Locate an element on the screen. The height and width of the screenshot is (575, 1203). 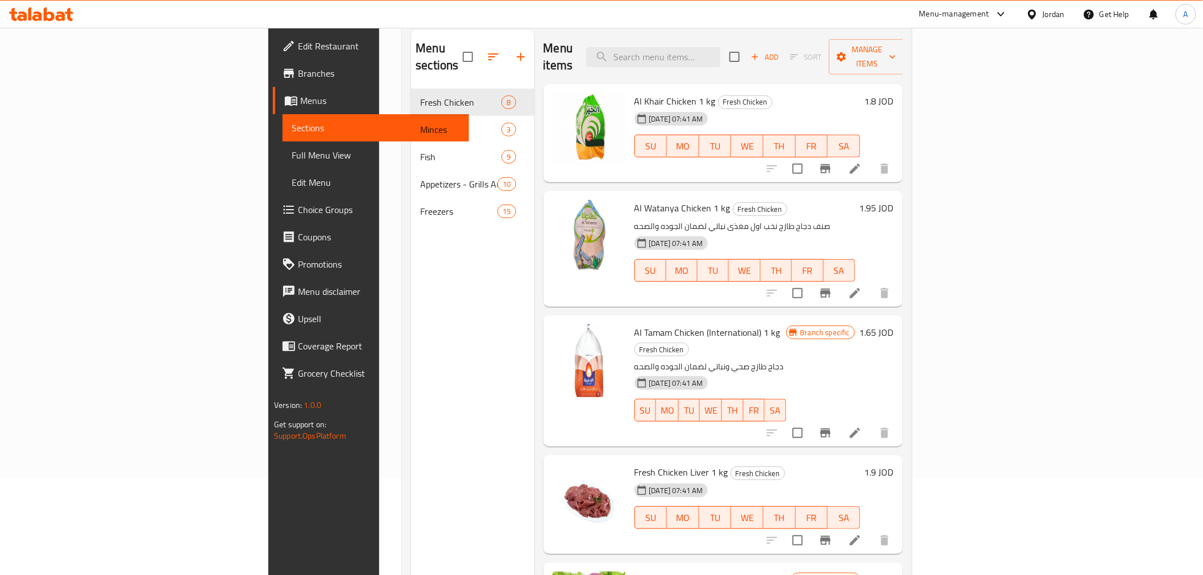
div: Fish is located at coordinates (460, 157).